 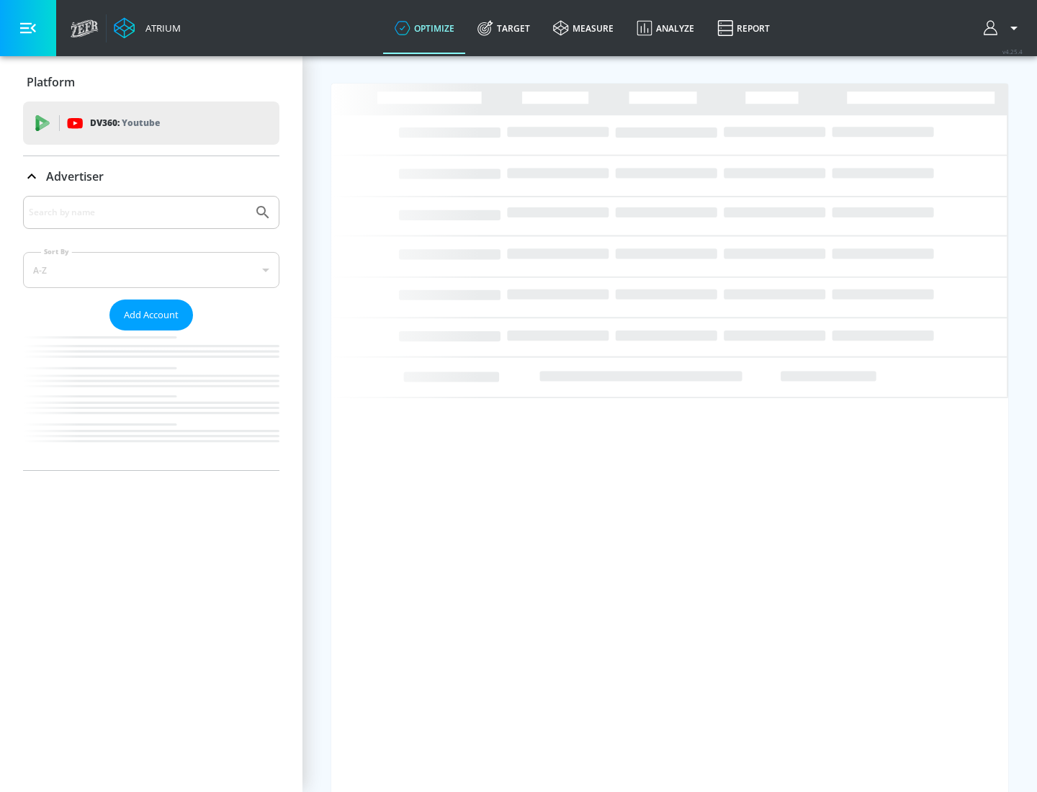 What do you see at coordinates (160, 28) in the screenshot?
I see `div: Atrium` at bounding box center [160, 28].